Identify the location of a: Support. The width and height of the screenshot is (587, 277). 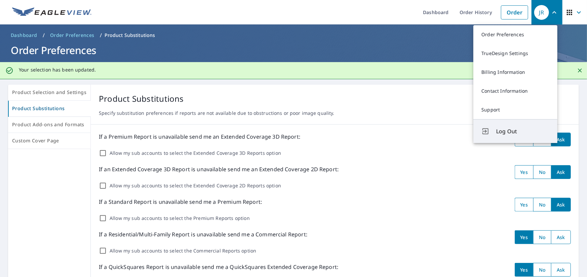
(515, 110).